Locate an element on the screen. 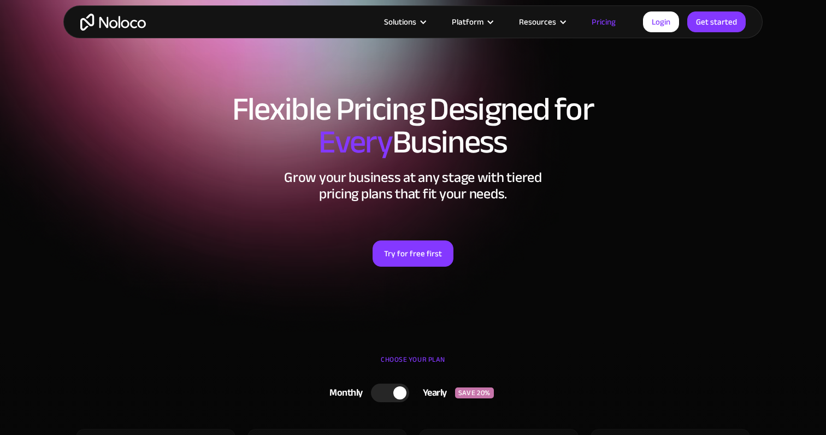 This screenshot has height=435, width=826. div: CHOOSE YOUR PLAN is located at coordinates (413, 365).